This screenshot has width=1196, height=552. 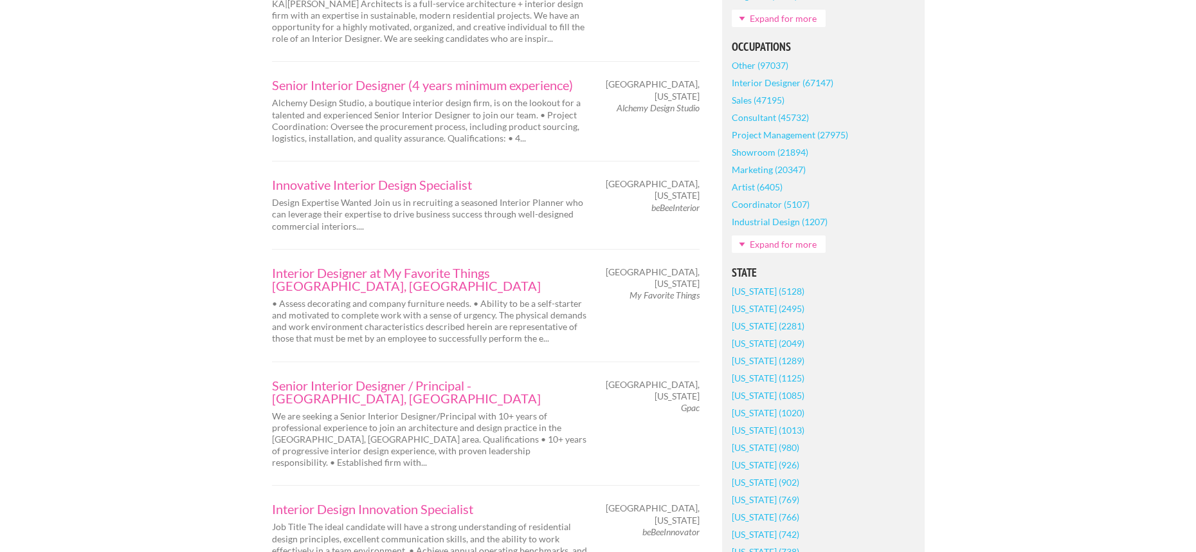 What do you see at coordinates (675, 207) in the screenshot?
I see `em: beBeeInterior` at bounding box center [675, 207].